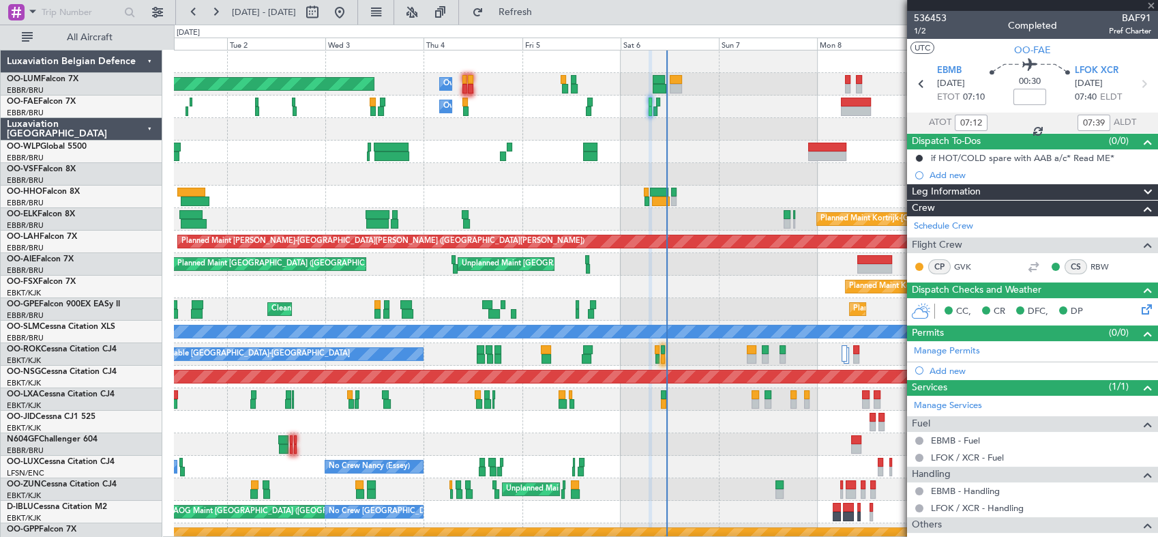 The image size is (1158, 537). What do you see at coordinates (923, 208) in the screenshot?
I see `span: Crew` at bounding box center [923, 208].